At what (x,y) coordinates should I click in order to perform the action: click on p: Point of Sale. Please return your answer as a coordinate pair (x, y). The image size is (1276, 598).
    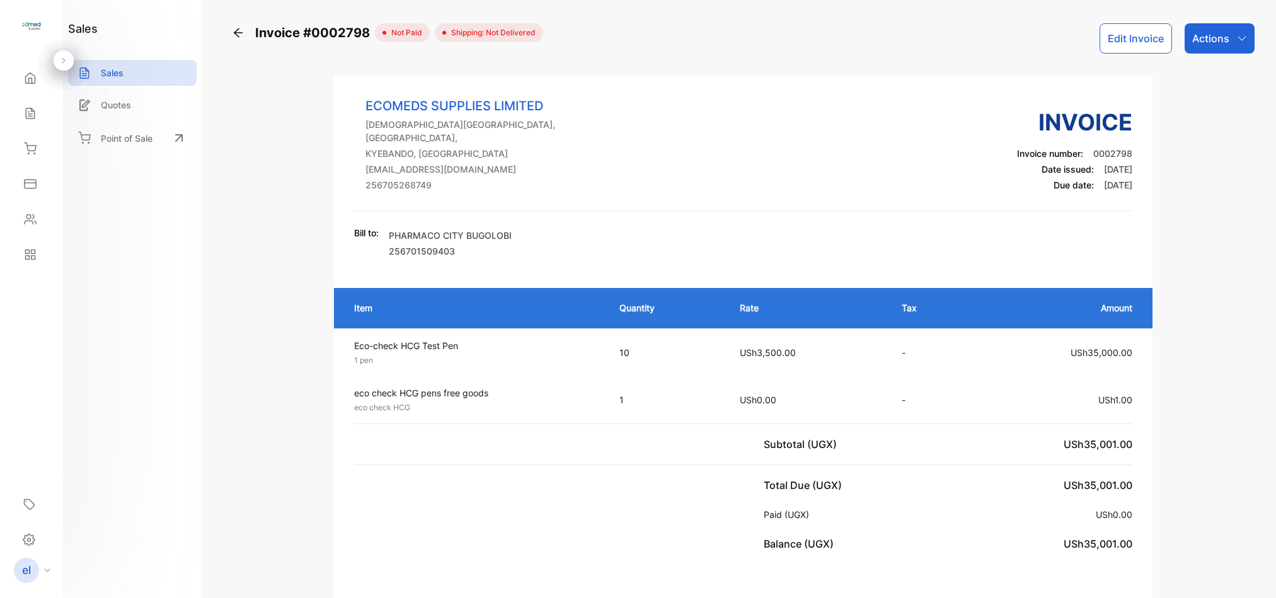
    Looking at the image, I should click on (127, 138).